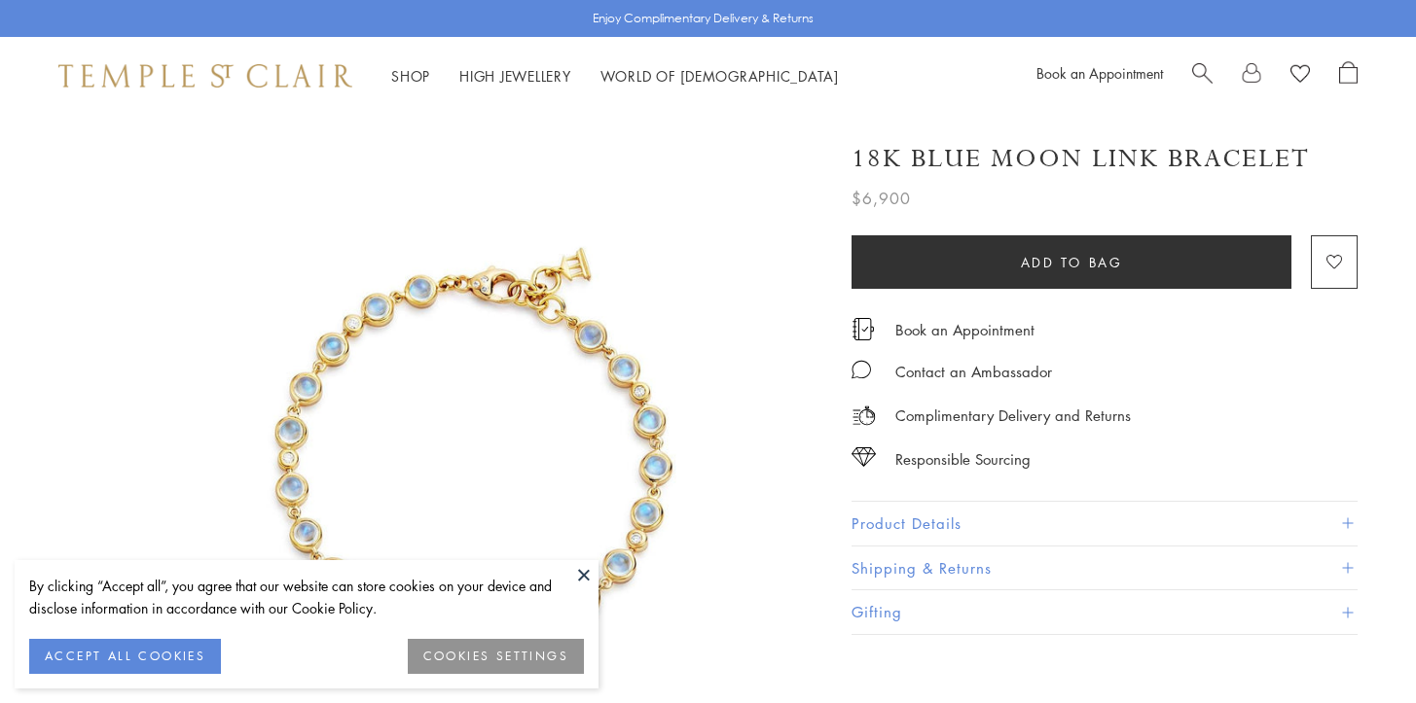 The width and height of the screenshot is (1416, 703). I want to click on button: Shipping & Returns, so click(1104, 568).